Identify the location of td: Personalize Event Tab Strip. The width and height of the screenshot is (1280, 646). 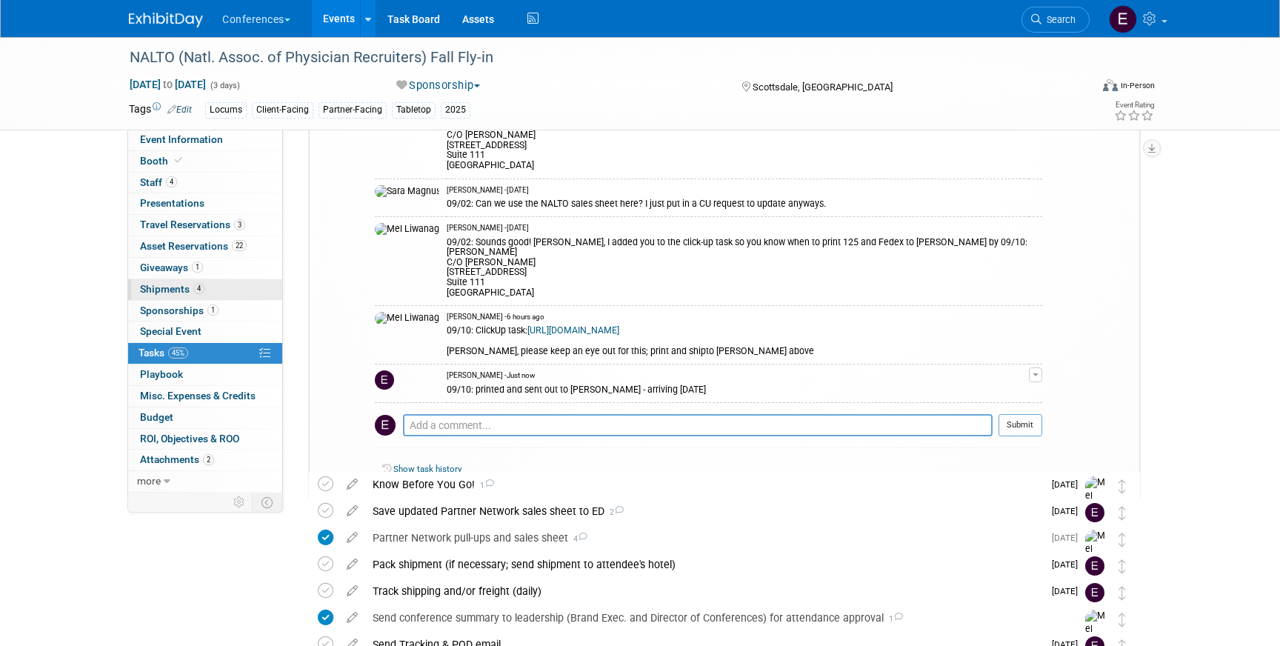
(239, 502).